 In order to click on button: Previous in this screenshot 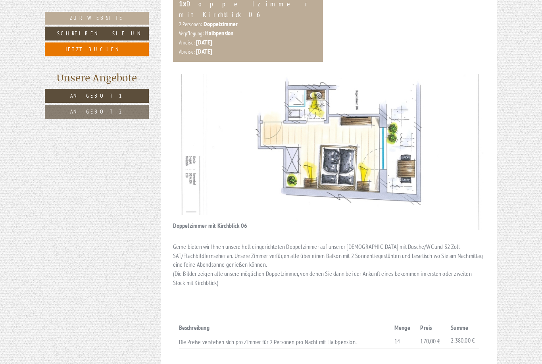, I will do `click(191, 152)`.